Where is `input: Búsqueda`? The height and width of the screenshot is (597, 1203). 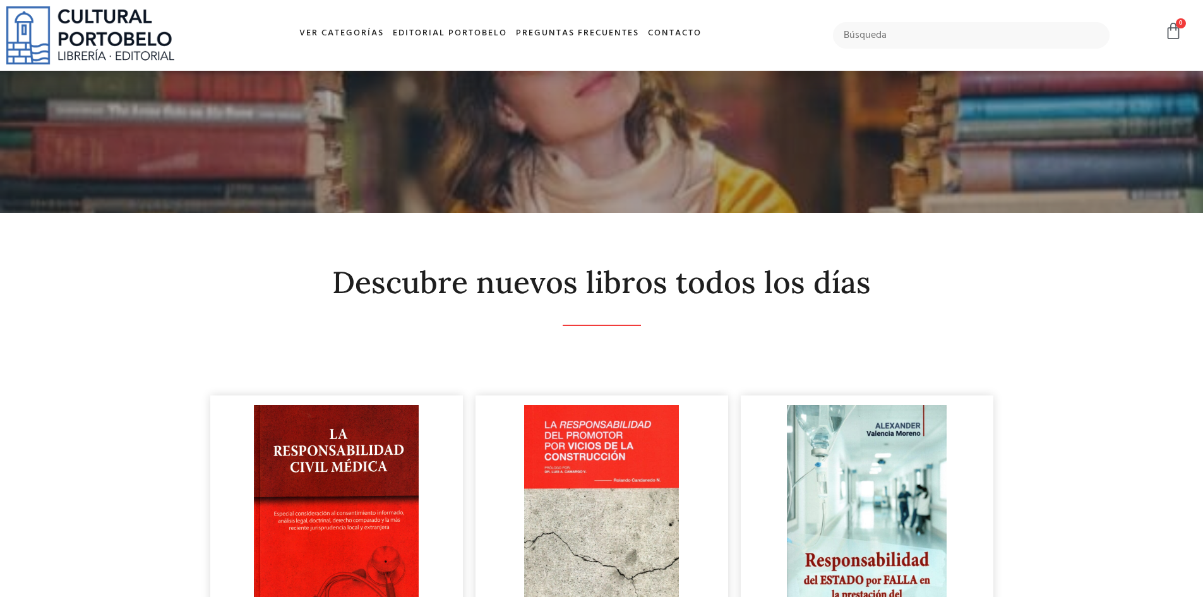
input: Búsqueda is located at coordinates (972, 35).